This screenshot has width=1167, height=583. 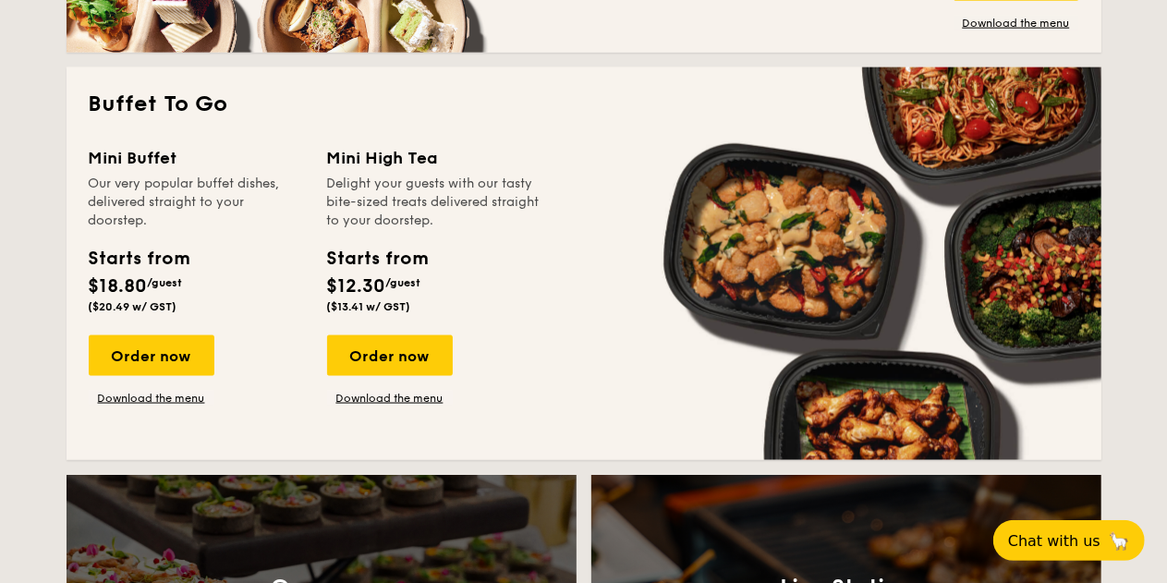 I want to click on div: Delight your guests with our tasty bite-sized treats delivered straight to your doorstep., so click(x=435, y=202).